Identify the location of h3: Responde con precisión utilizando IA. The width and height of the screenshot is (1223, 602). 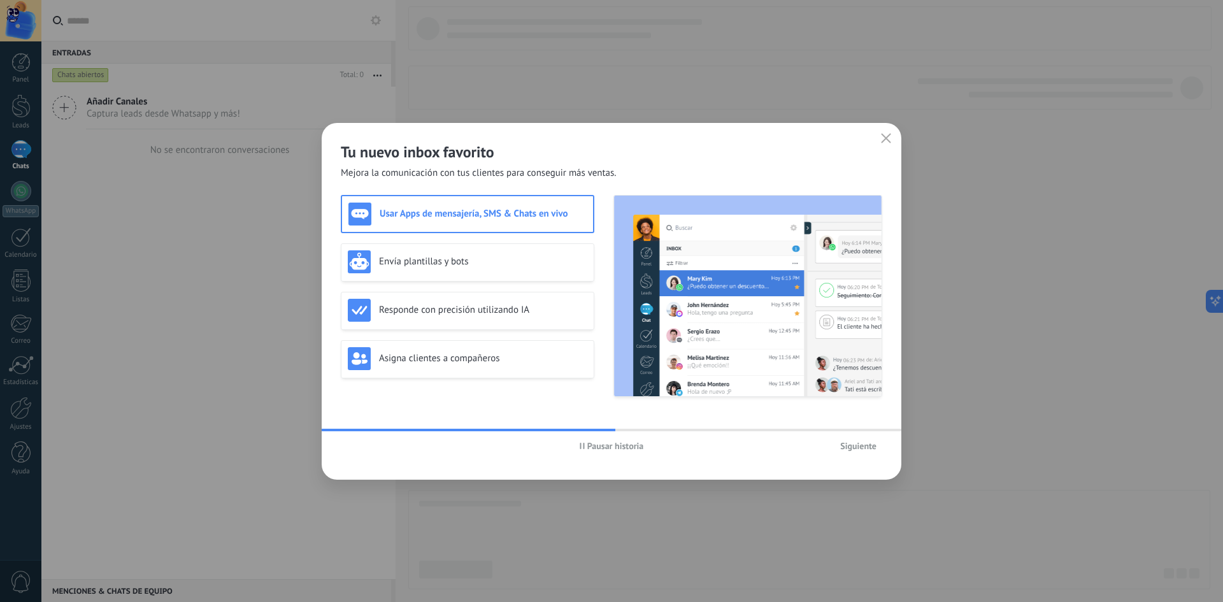
(483, 310).